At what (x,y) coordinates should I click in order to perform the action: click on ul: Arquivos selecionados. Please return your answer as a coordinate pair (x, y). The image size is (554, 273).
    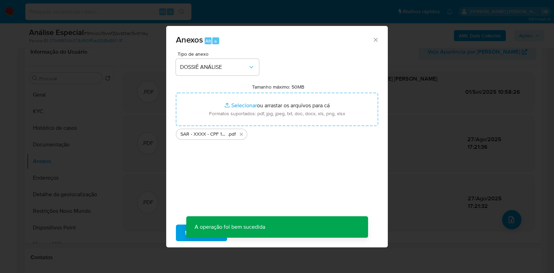
    Looking at the image, I should click on (277, 133).